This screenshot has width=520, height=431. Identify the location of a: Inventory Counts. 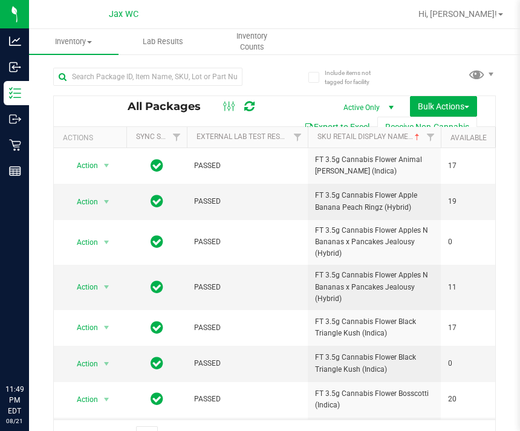
(252, 42).